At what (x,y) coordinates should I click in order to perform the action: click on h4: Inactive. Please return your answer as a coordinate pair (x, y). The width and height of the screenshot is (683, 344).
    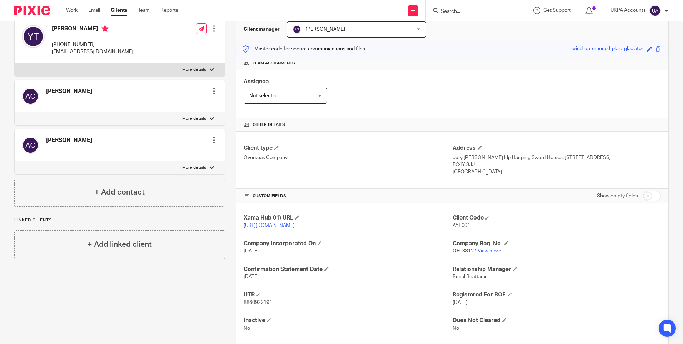
    Looking at the image, I should click on (348, 320).